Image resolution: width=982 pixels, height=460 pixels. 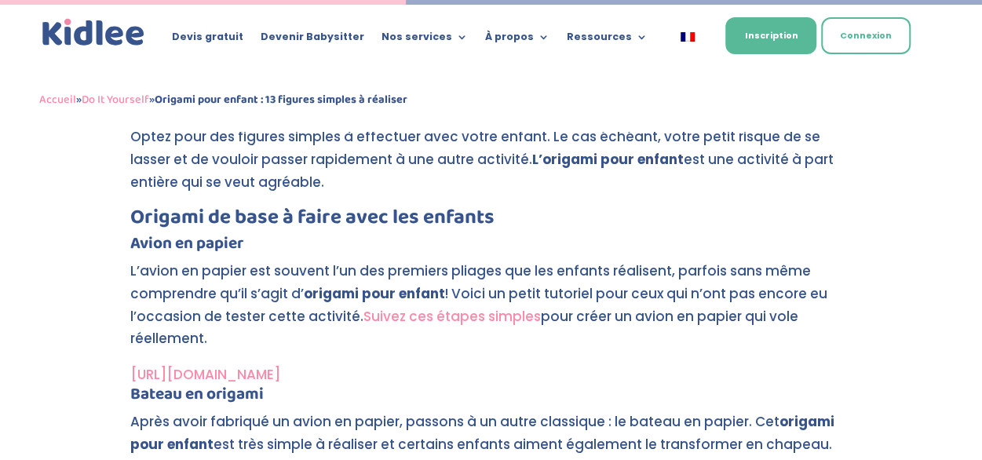 I want to click on strong: origami pour enfant, so click(x=374, y=294).